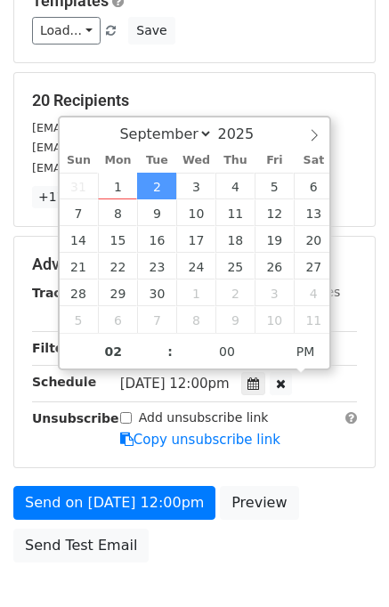  Describe the element at coordinates (313, 293) in the screenshot. I see `span: October 4, 2025` at that location.